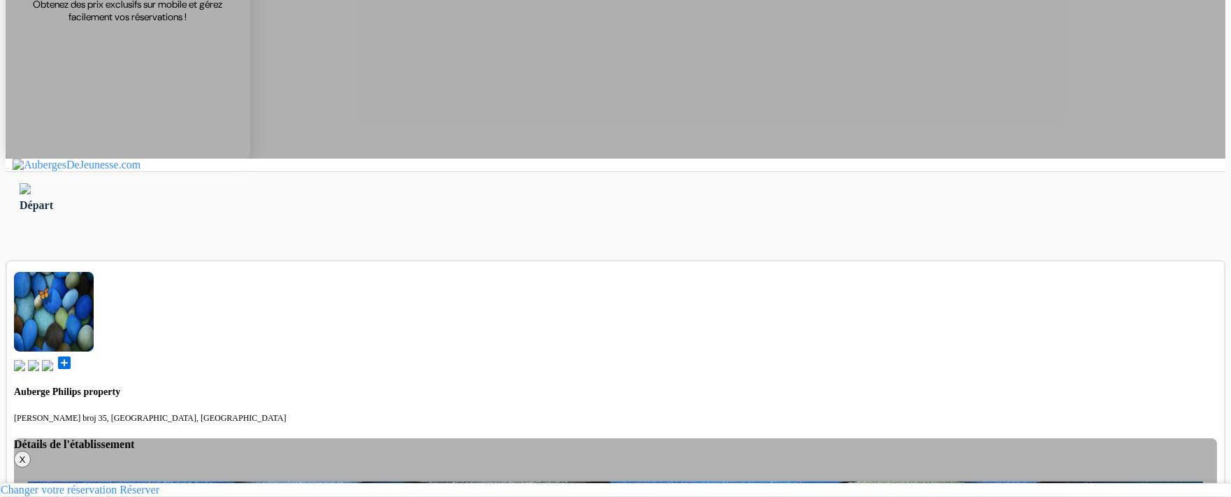 This screenshot has height=497, width=1231. Describe the element at coordinates (64, 367) in the screenshot. I see `a: add_box` at that location.